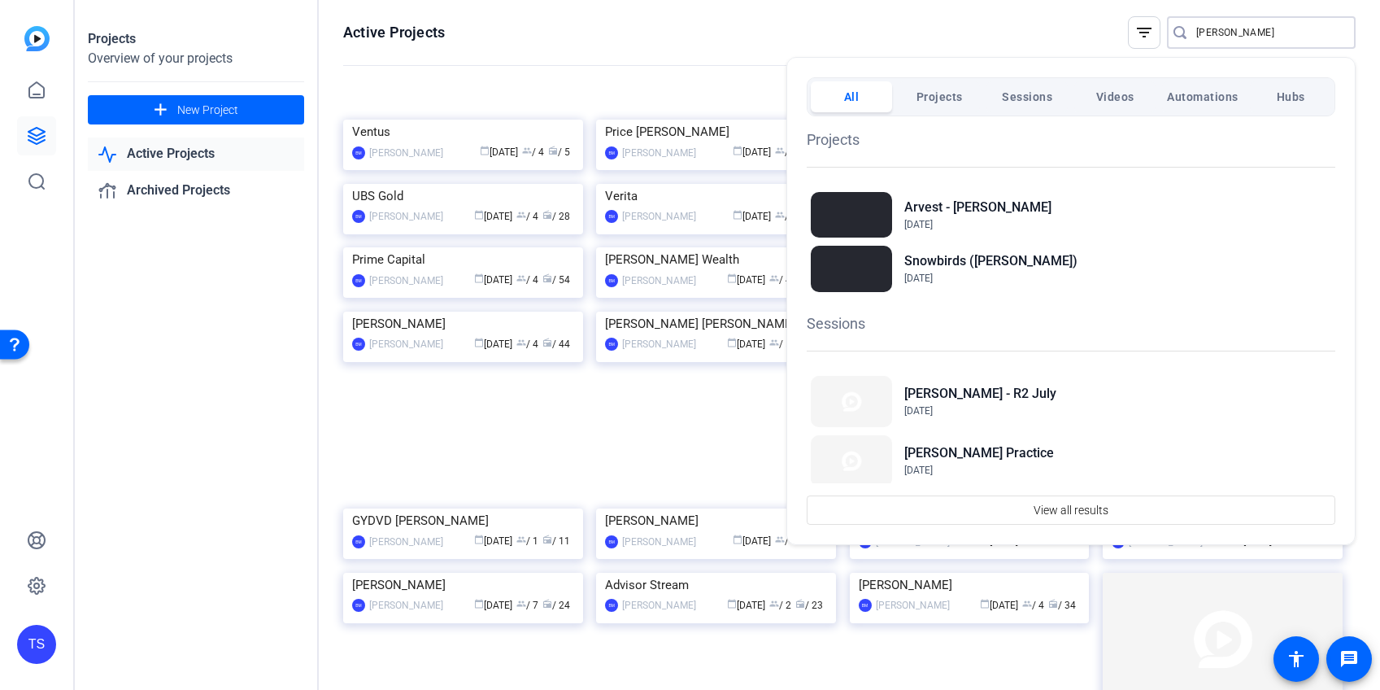  What do you see at coordinates (1071, 139) in the screenshot?
I see `h1: Projects` at bounding box center [1071, 139].